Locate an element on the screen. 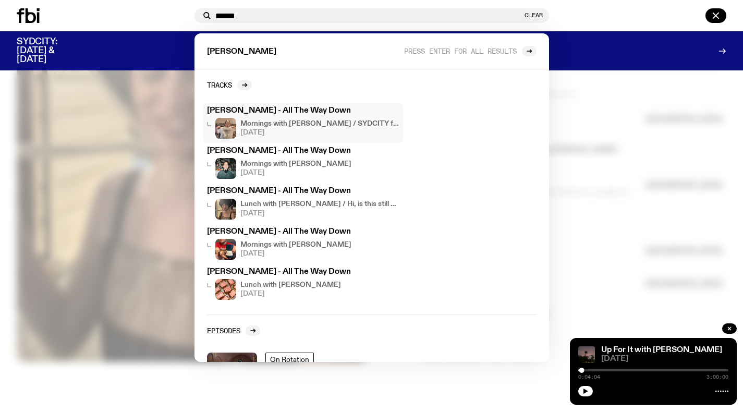 The height and width of the screenshot is (411, 743). a: Press enter for all results is located at coordinates (470, 51).